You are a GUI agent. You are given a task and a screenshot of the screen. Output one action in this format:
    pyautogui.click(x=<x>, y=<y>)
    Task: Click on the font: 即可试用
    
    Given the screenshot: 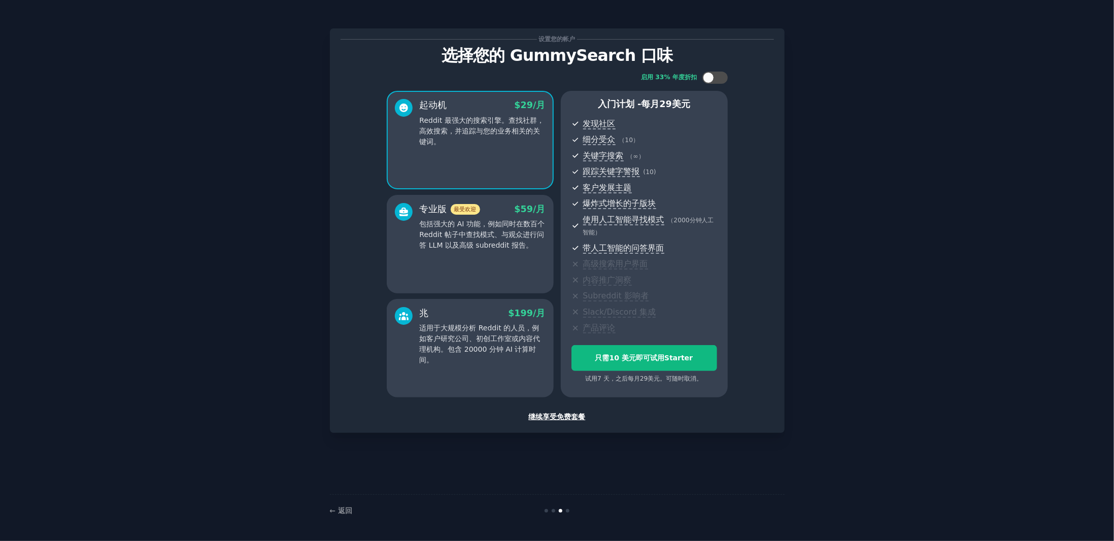 What is the action you would take?
    pyautogui.click(x=650, y=358)
    